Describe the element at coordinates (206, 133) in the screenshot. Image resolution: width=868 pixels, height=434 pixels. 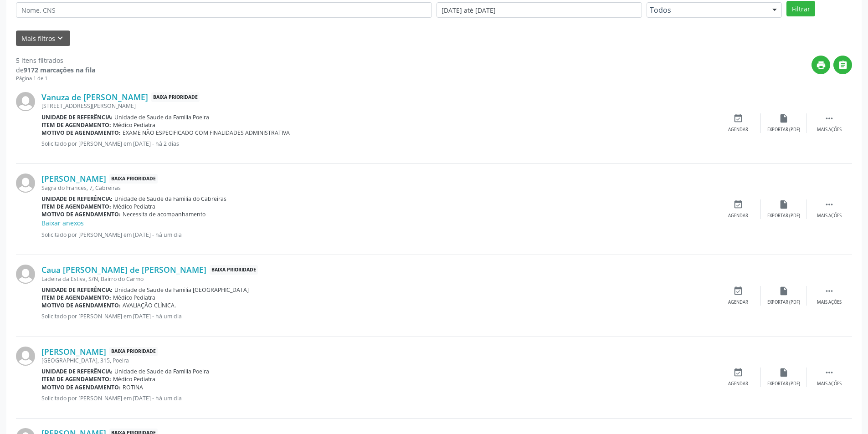
I see `span: EXAME NÃO ESPECIFICADO COM FINALIDADES ADMINISTRATIVA` at that location.